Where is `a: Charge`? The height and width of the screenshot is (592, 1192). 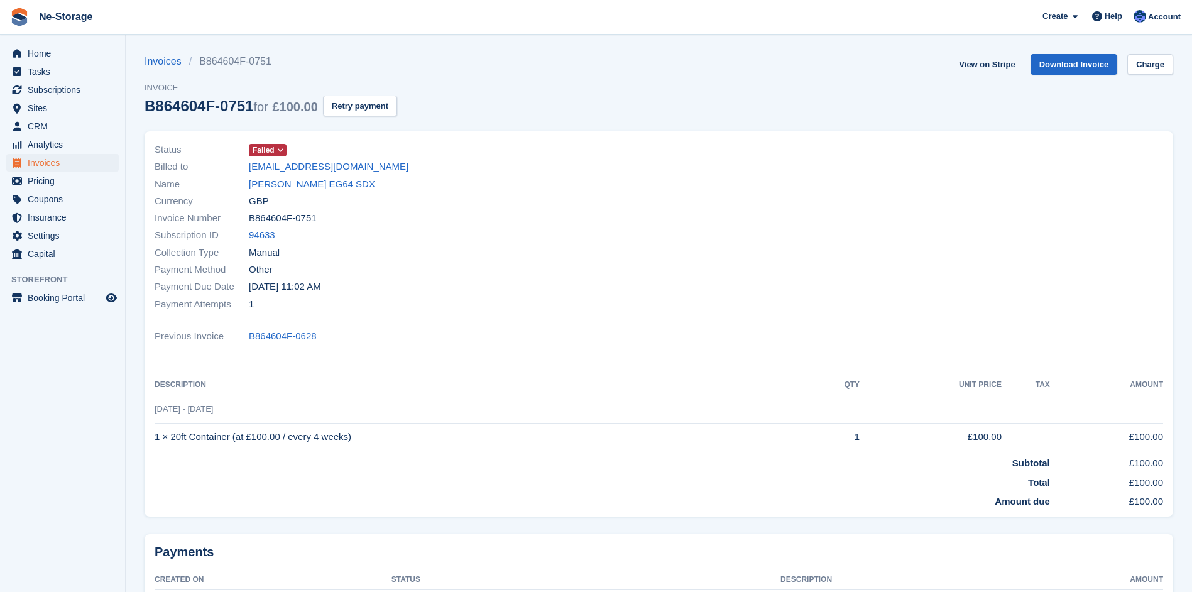
a: Charge is located at coordinates (1150, 64).